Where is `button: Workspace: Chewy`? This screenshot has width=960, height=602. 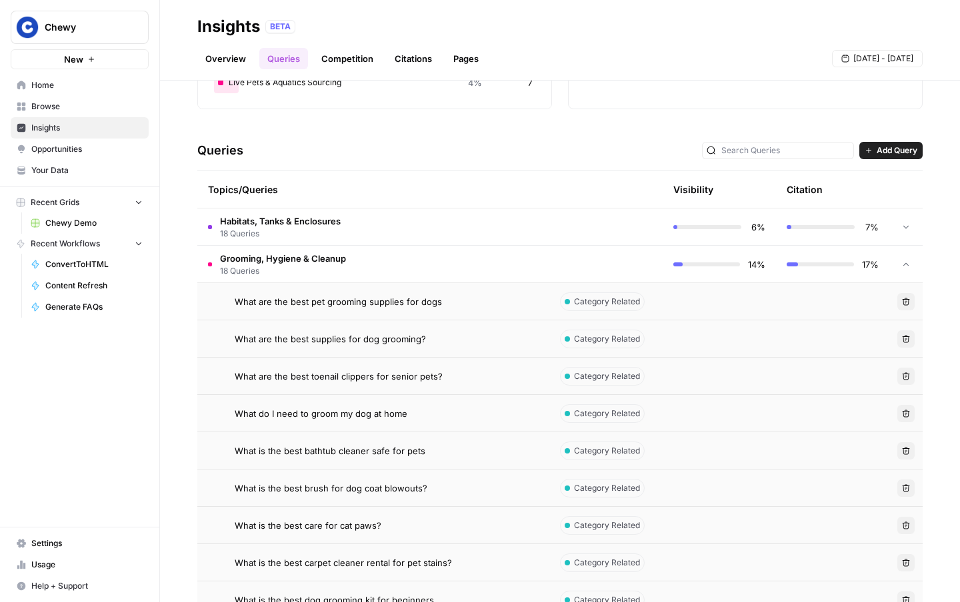
button: Workspace: Chewy is located at coordinates (79, 27).